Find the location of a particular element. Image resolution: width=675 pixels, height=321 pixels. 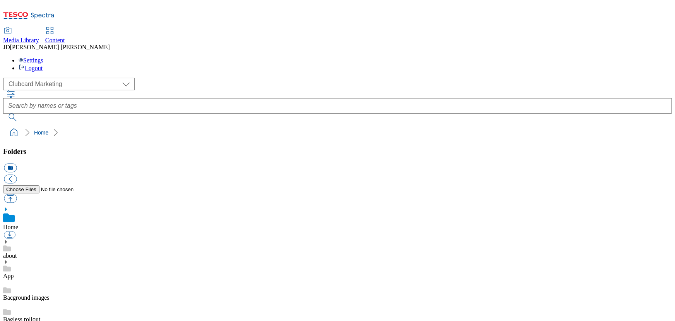

a: home is located at coordinates (14, 132).